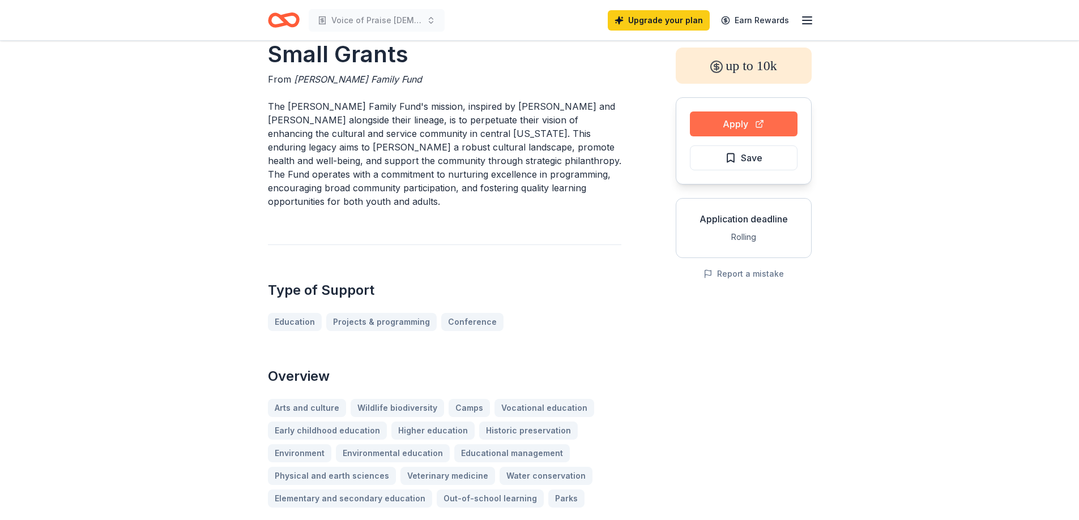 This screenshot has height=520, width=1079. Describe the element at coordinates (284, 20) in the screenshot. I see `a: Home` at that location.